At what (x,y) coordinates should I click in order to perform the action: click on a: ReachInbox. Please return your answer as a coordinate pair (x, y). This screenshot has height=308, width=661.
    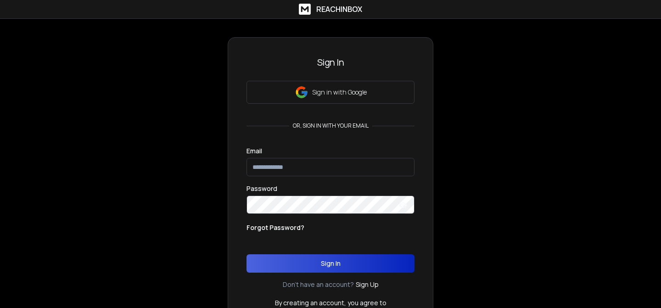
    Looking at the image, I should click on (331, 9).